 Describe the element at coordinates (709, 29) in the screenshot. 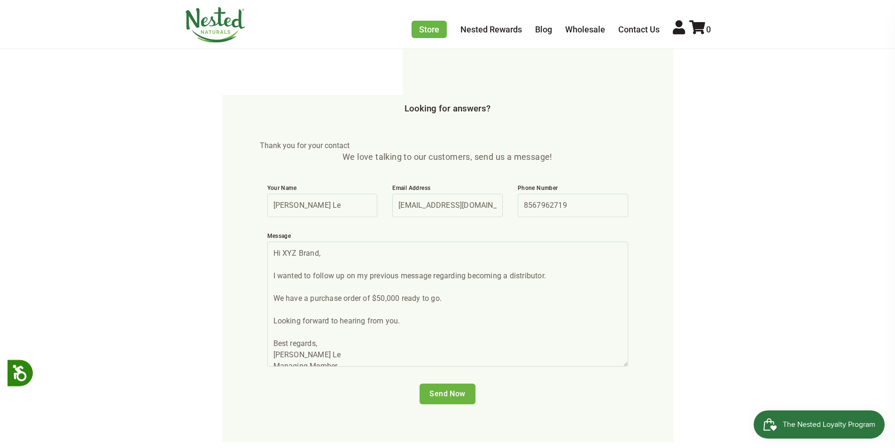

I see `span: 0` at that location.